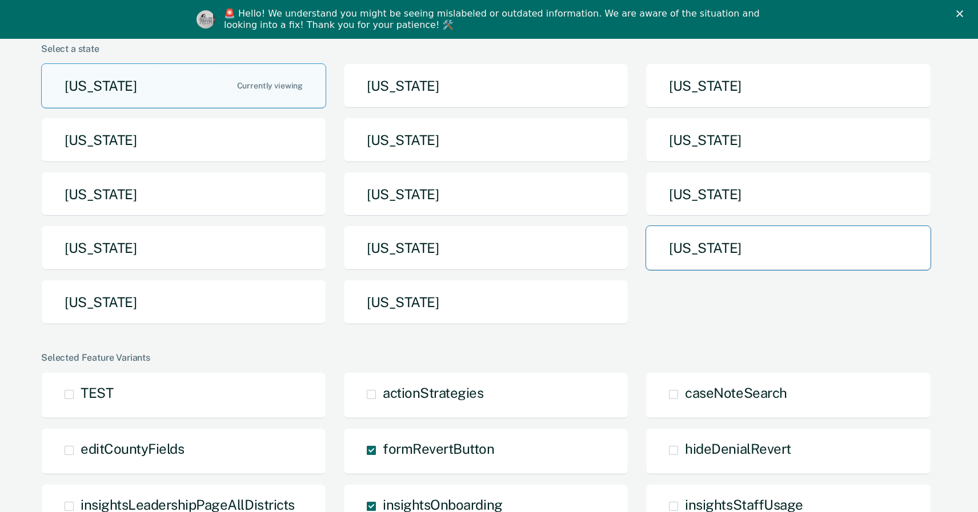 The width and height of the screenshot is (978, 512). What do you see at coordinates (736, 393) in the screenshot?
I see `span: caseNoteSearch` at bounding box center [736, 393].